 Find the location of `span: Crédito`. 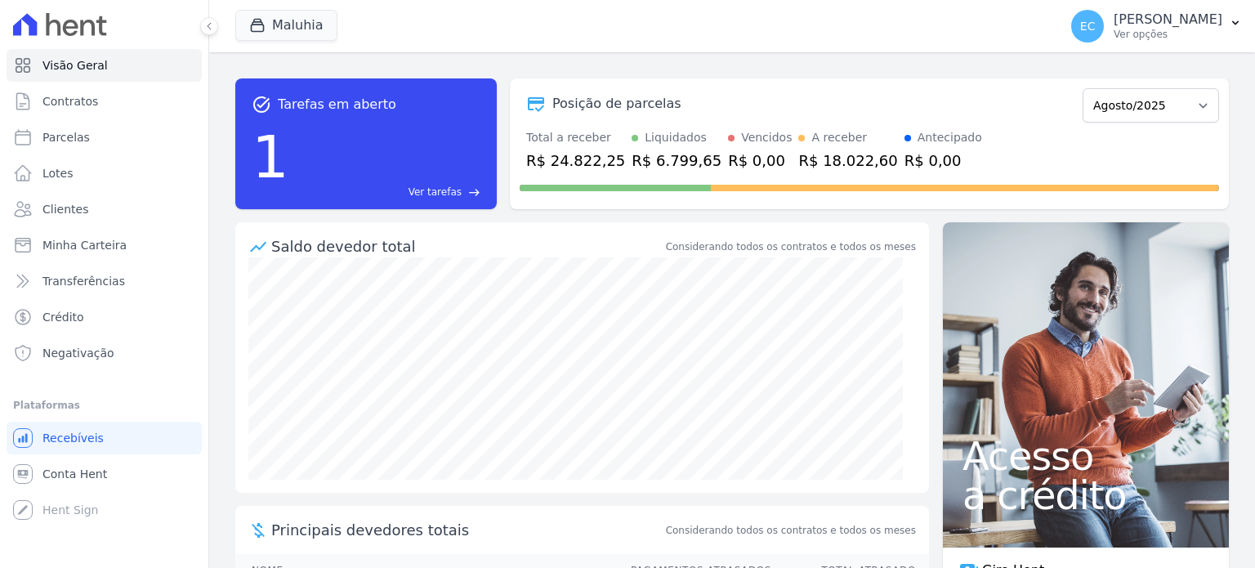

span: Crédito is located at coordinates (63, 317).